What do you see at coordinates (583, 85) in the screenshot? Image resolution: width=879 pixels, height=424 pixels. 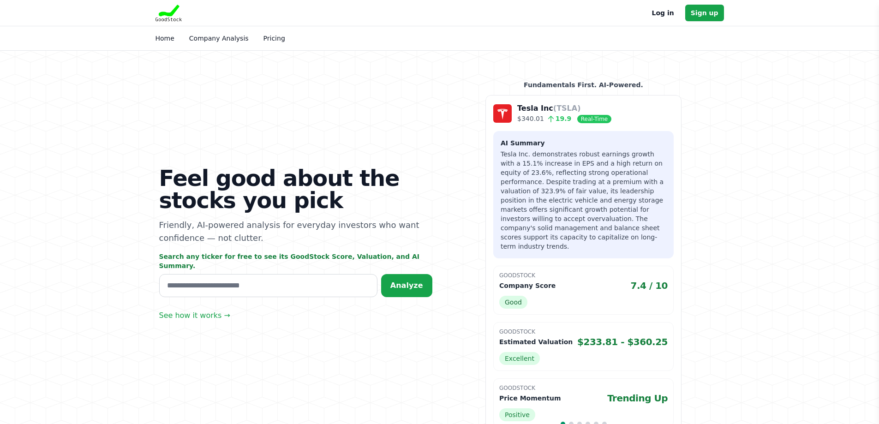 I see `p: Fundamentals First. AI-Powered.` at bounding box center [583, 85].